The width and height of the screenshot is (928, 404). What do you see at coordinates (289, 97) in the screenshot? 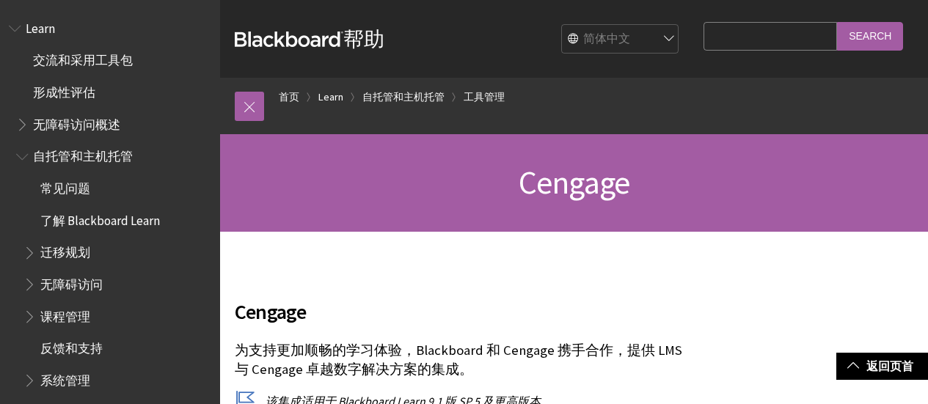
I see `a: 首页` at bounding box center [289, 97].